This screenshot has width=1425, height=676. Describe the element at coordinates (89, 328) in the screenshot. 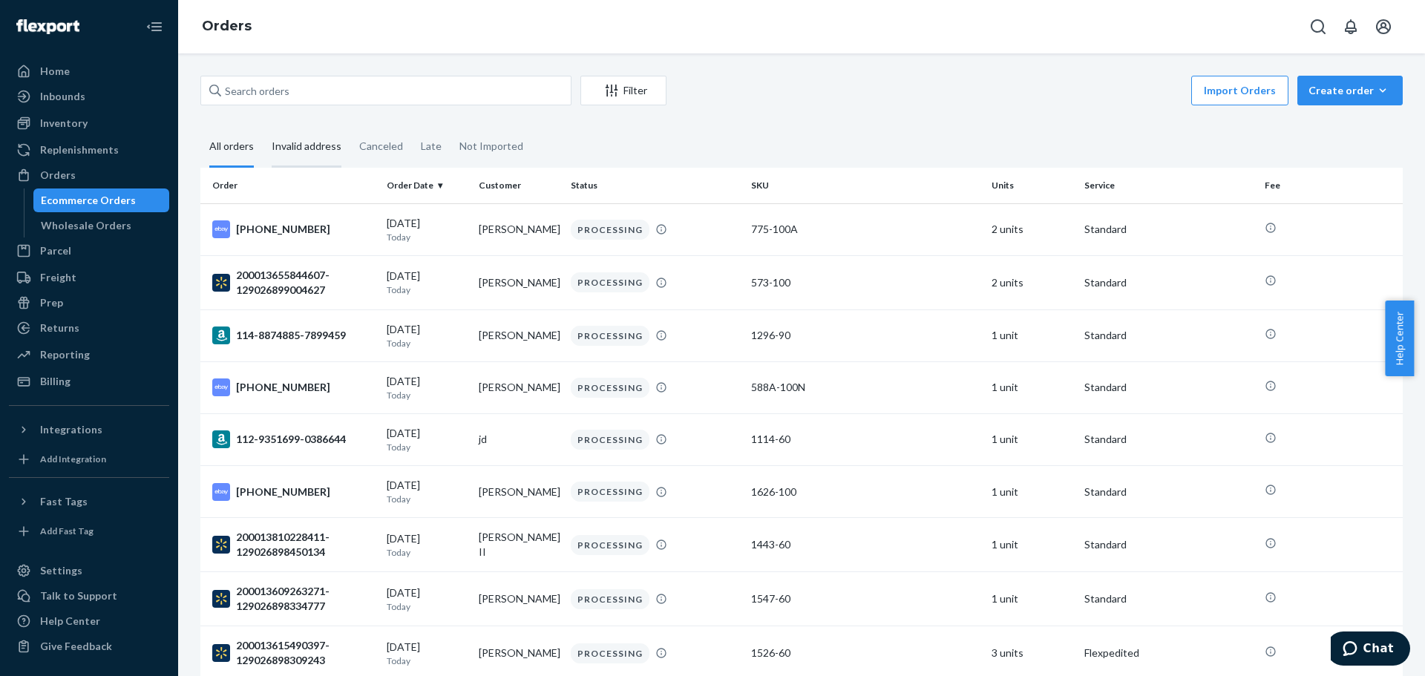

I see `a: Returns` at that location.